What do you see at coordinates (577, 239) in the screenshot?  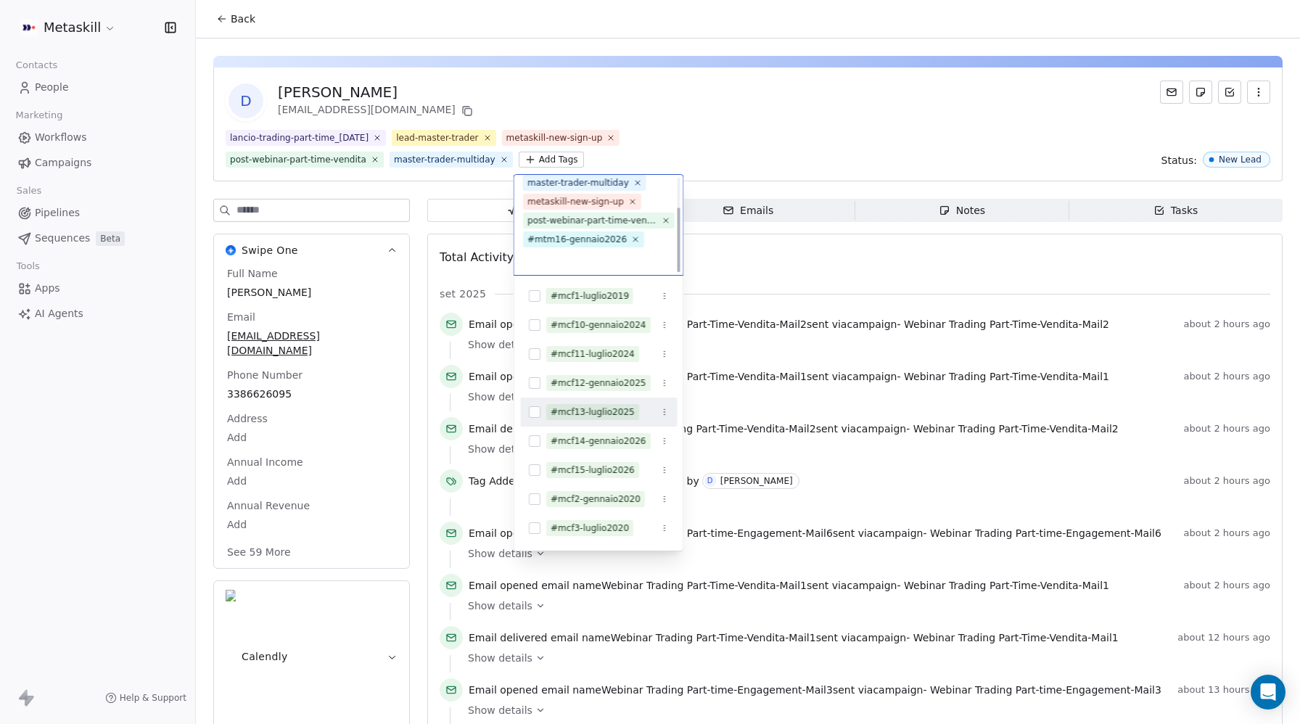 I see `div: #mtm16-gennaio2026` at bounding box center [577, 239].